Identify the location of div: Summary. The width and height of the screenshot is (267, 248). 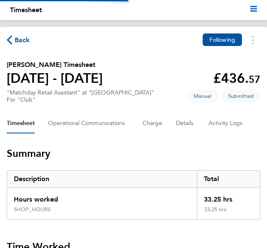
(133, 195).